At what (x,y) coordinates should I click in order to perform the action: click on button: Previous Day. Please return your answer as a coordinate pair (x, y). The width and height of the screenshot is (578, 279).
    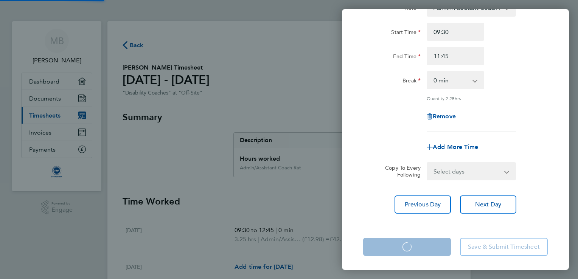
    Looking at the image, I should click on (423, 205).